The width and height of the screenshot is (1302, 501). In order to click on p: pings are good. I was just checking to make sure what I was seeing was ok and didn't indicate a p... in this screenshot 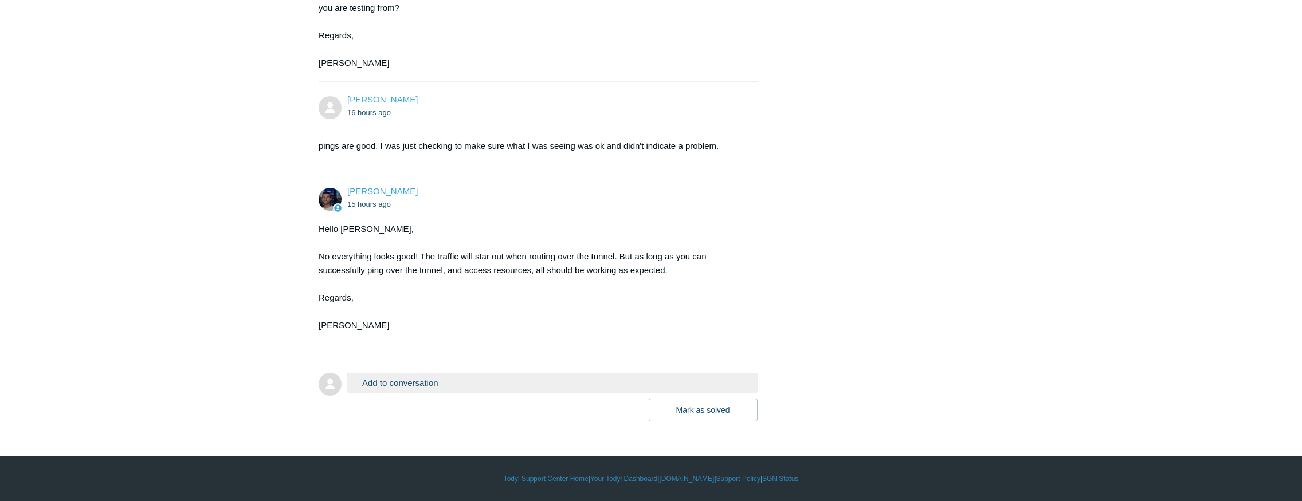, I will do `click(532, 146)`.